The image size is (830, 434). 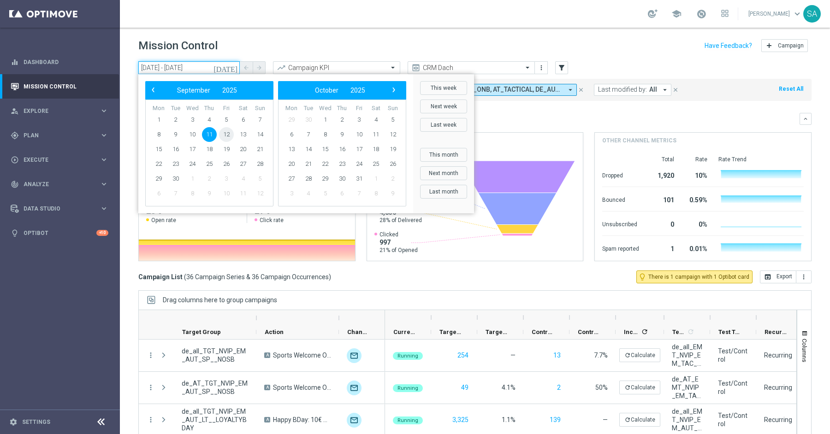 What do you see at coordinates (581, 90) in the screenshot?
I see `i: close` at bounding box center [581, 90].